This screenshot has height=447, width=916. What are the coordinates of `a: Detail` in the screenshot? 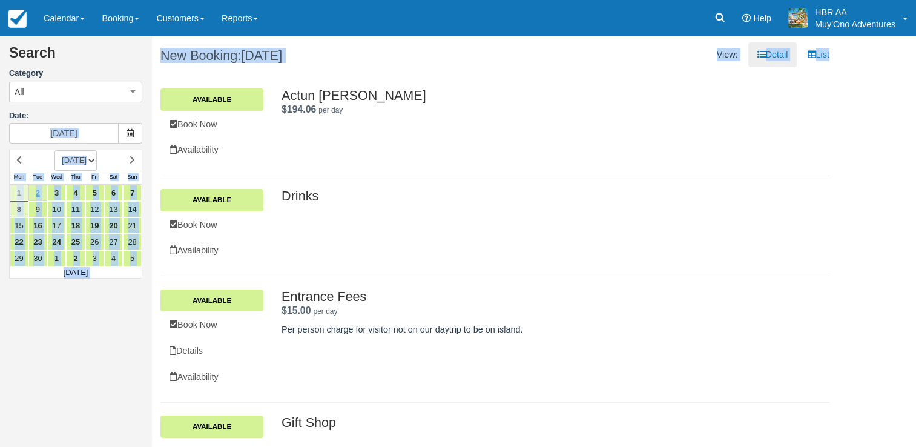 It's located at (773, 54).